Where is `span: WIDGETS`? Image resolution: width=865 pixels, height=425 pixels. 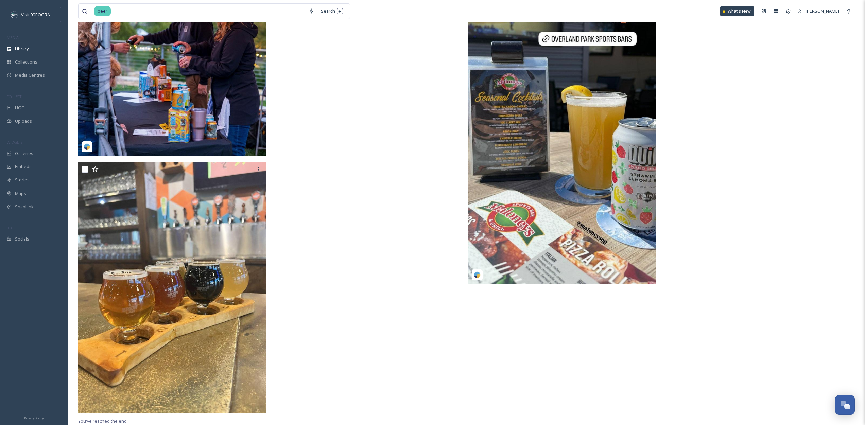 span: WIDGETS is located at coordinates (15, 142).